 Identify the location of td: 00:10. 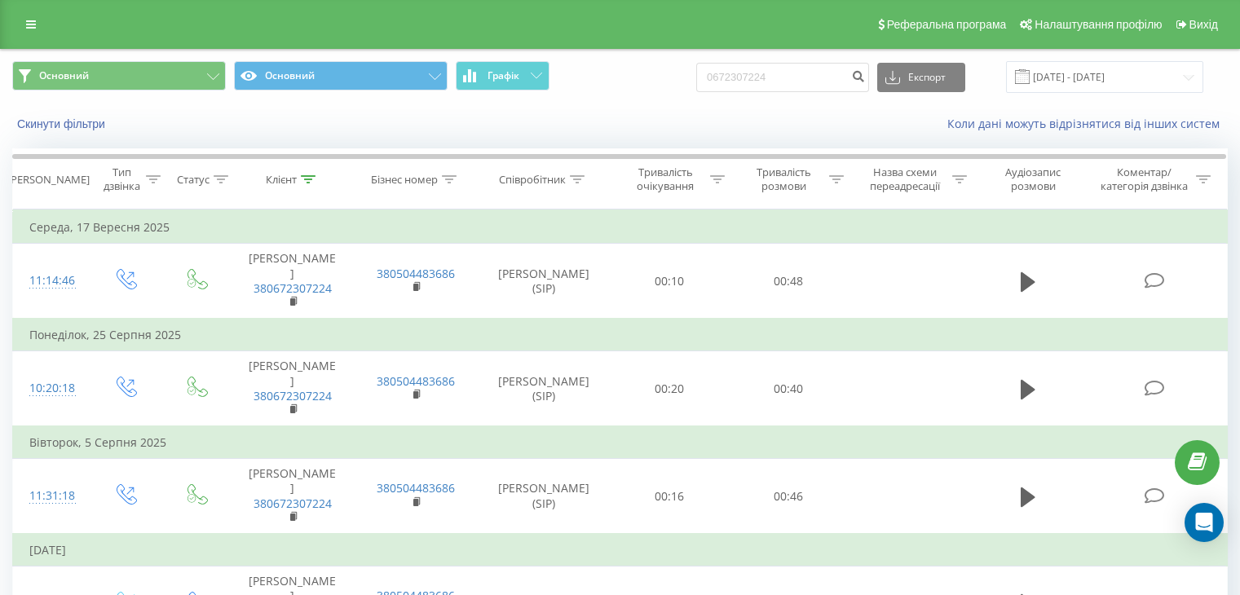
(670, 281).